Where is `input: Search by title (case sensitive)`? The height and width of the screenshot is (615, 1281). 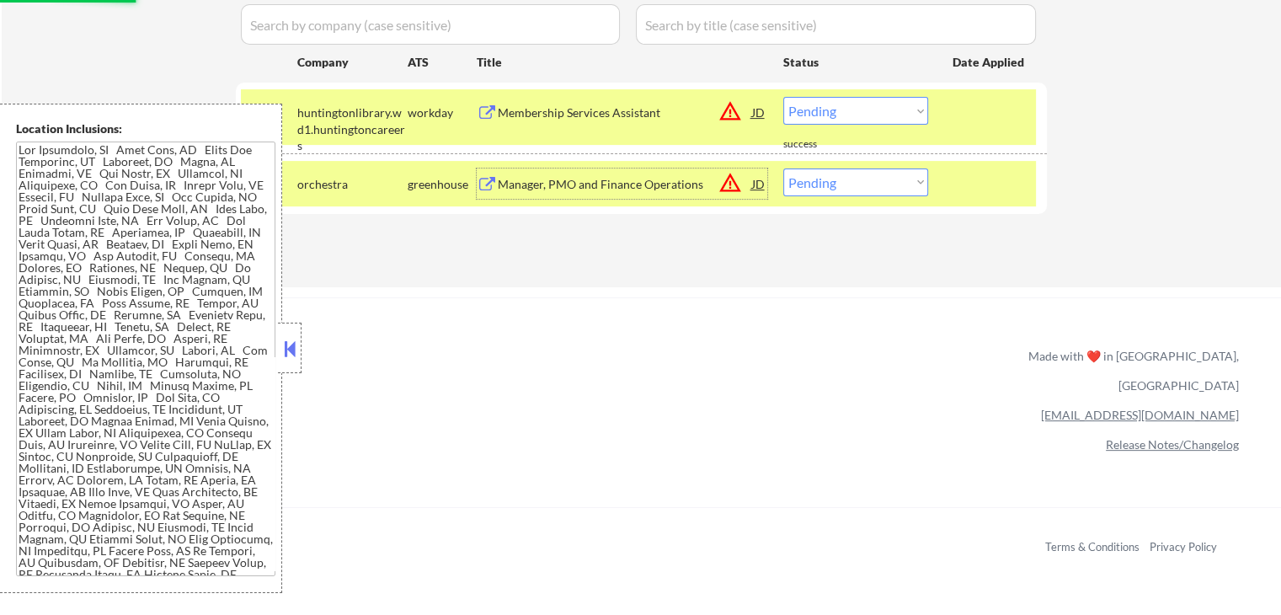
input: Search by title (case sensitive) is located at coordinates (835, 24).